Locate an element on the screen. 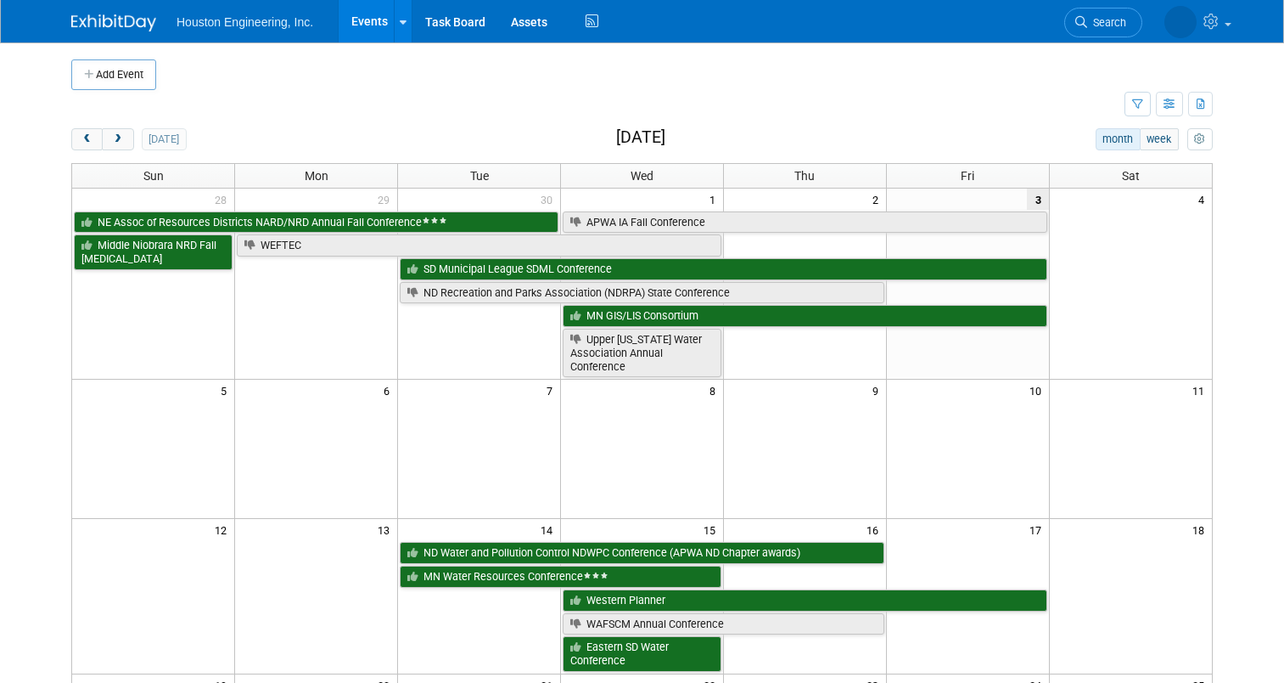  span: 17 is located at coordinates (1038, 529).